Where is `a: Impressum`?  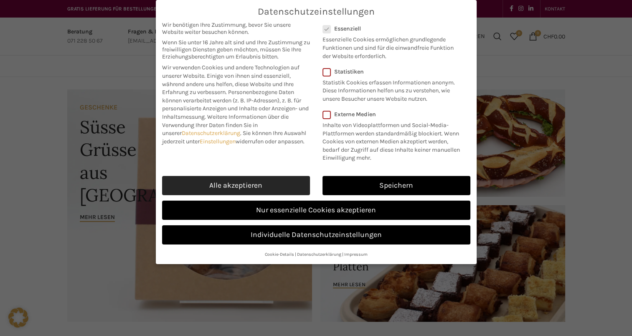 a: Impressum is located at coordinates (356, 254).